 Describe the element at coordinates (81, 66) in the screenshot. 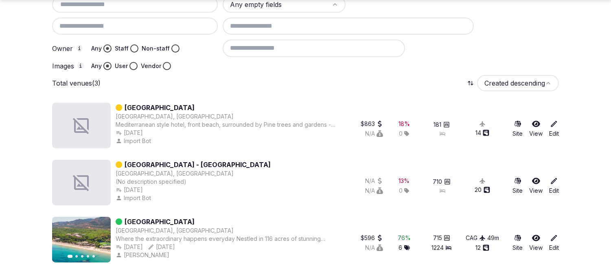

I see `button: Images` at that location.